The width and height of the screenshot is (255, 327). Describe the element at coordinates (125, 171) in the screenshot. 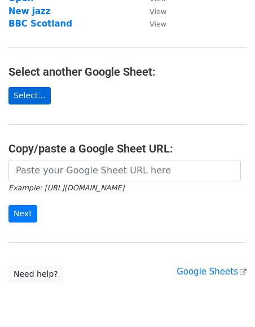

I see `input: Paste your Google Sheet URL here` at that location.